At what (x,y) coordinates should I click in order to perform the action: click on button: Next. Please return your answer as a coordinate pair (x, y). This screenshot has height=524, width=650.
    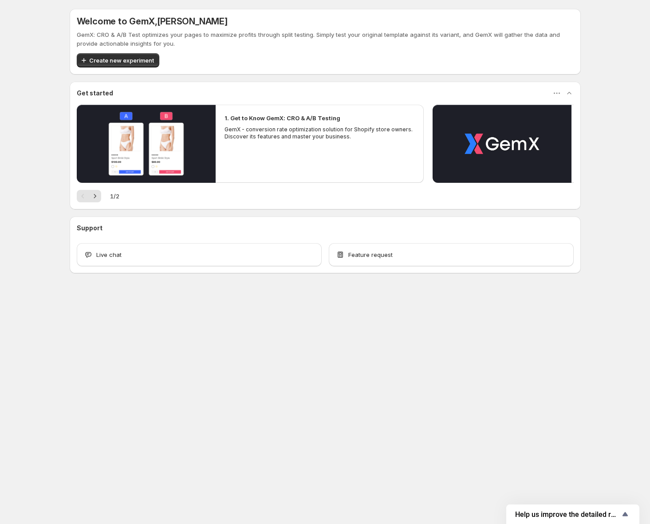
    Looking at the image, I should click on (95, 196).